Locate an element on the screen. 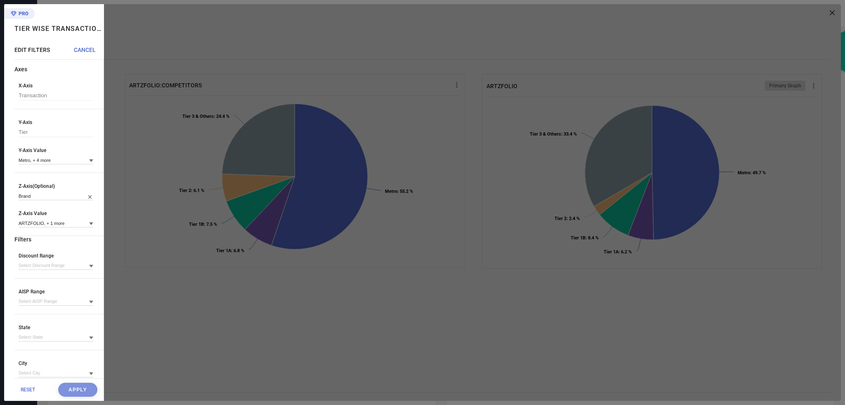 The width and height of the screenshot is (845, 405). input: Select AISP Range is located at coordinates (56, 302).